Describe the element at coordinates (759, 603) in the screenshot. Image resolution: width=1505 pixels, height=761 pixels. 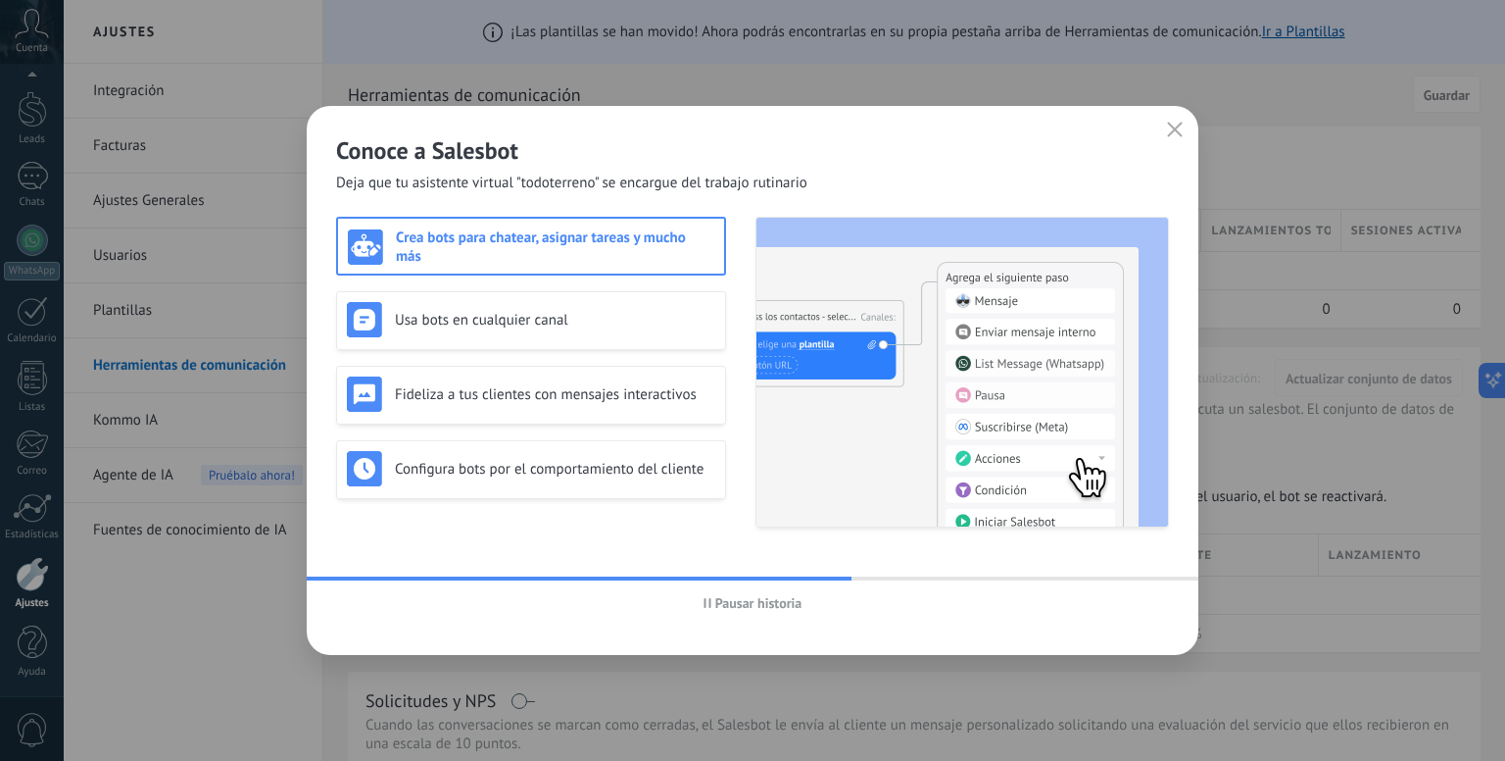
I see `span: Pausar historia` at that location.